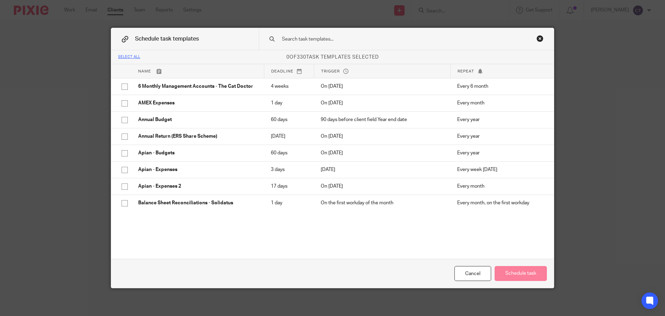  I want to click on span: Schedule task templates, so click(167, 39).